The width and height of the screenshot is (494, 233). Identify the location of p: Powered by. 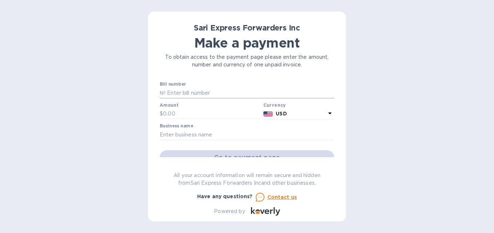
(229, 212).